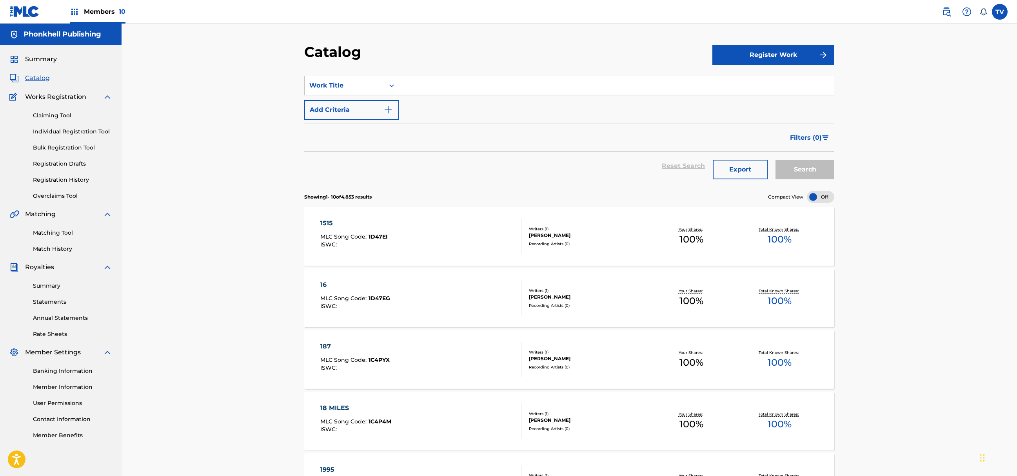  What do you see at coordinates (14, 267) in the screenshot?
I see `img: Royalties` at bounding box center [14, 267].